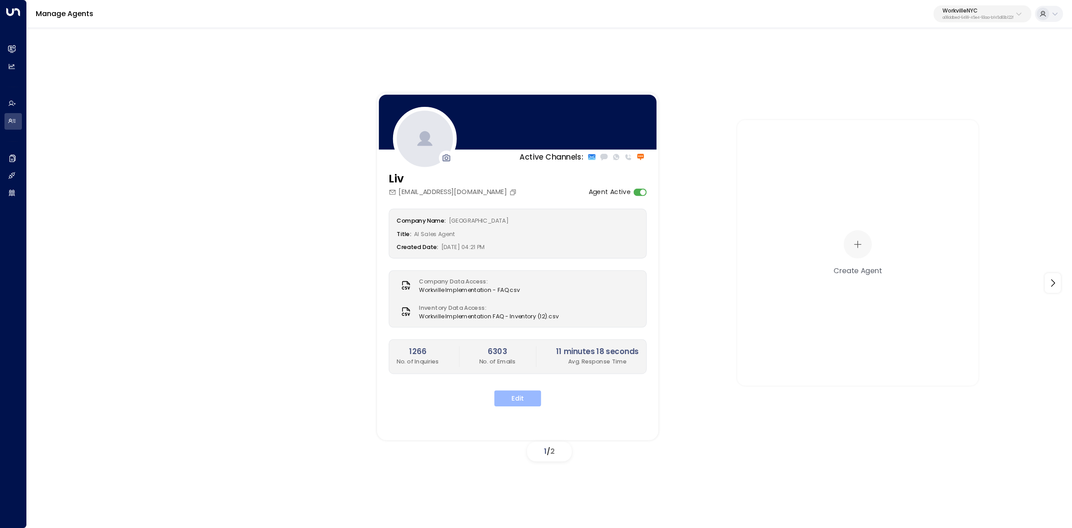 The width and height of the screenshot is (1072, 528). Describe the element at coordinates (597, 352) in the screenshot. I see `h2: 11 minutes 18 seconds` at that location.